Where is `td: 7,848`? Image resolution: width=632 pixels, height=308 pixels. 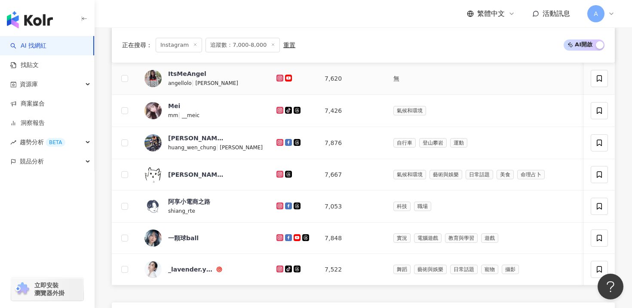 td: 7,848 is located at coordinates (351, 238).